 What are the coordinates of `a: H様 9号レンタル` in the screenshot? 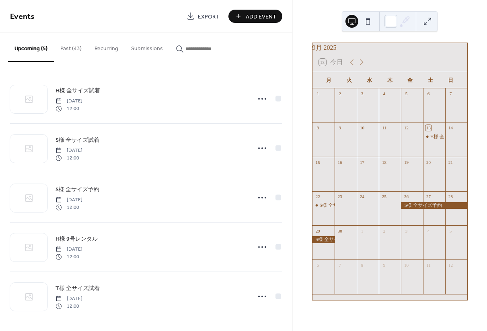 It's located at (76, 239).